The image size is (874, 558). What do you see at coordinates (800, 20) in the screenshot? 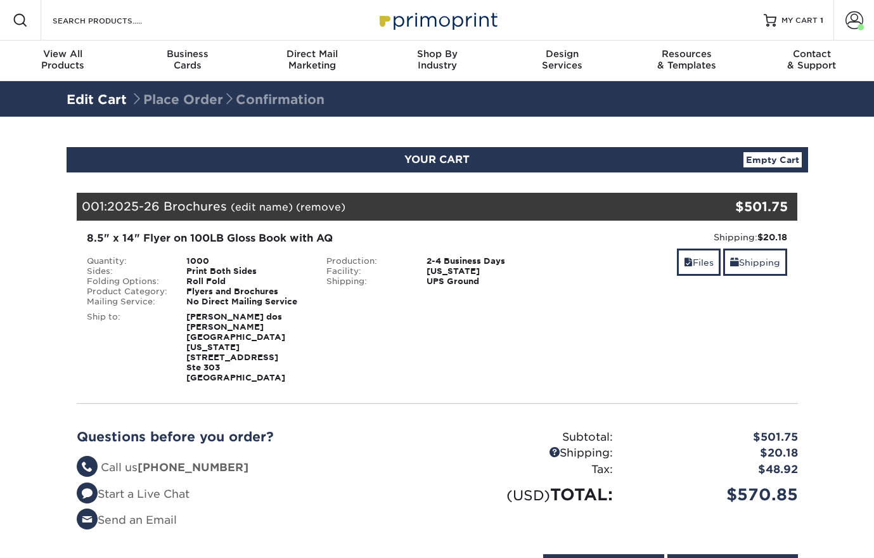
I see `span: MY CART` at bounding box center [800, 20].